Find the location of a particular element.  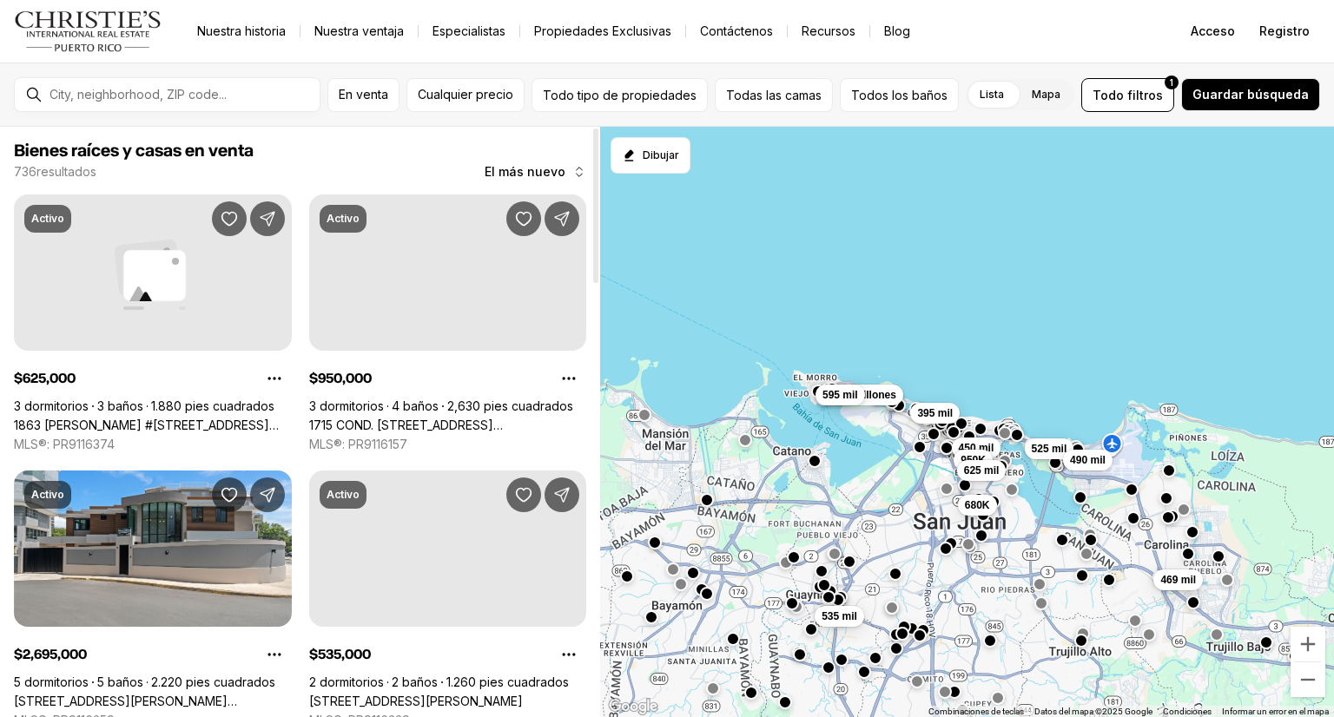

font: Nuestra ventaja is located at coordinates (359, 30).